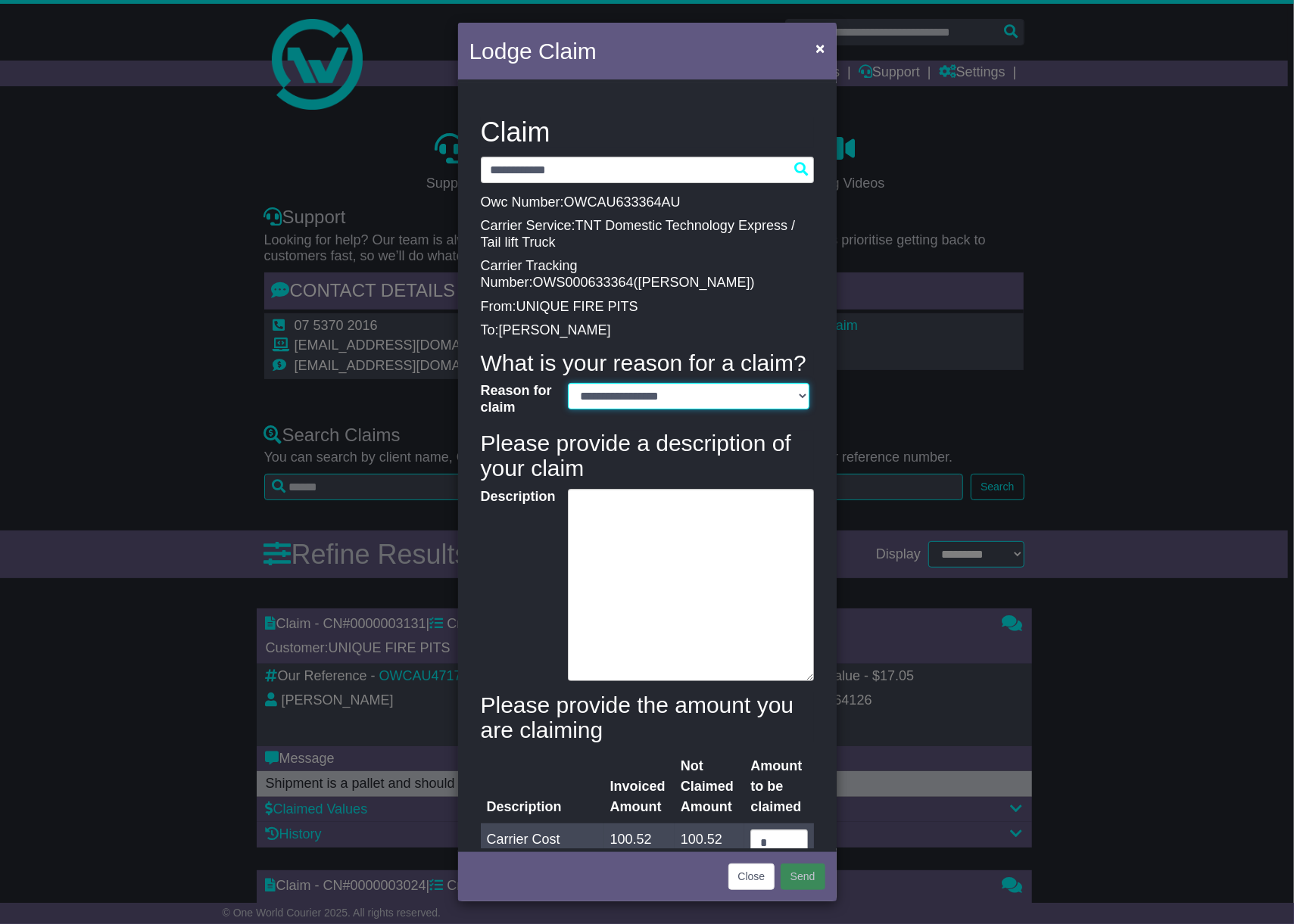 This screenshot has height=924, width=1294. What do you see at coordinates (542, 786) in the screenshot?
I see `th: Description` at bounding box center [542, 786].